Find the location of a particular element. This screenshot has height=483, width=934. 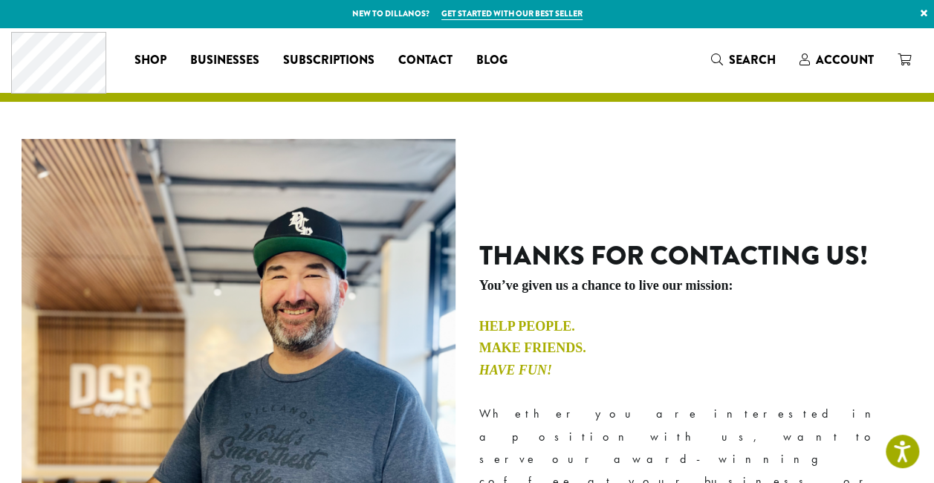

a: Search is located at coordinates (743, 59).